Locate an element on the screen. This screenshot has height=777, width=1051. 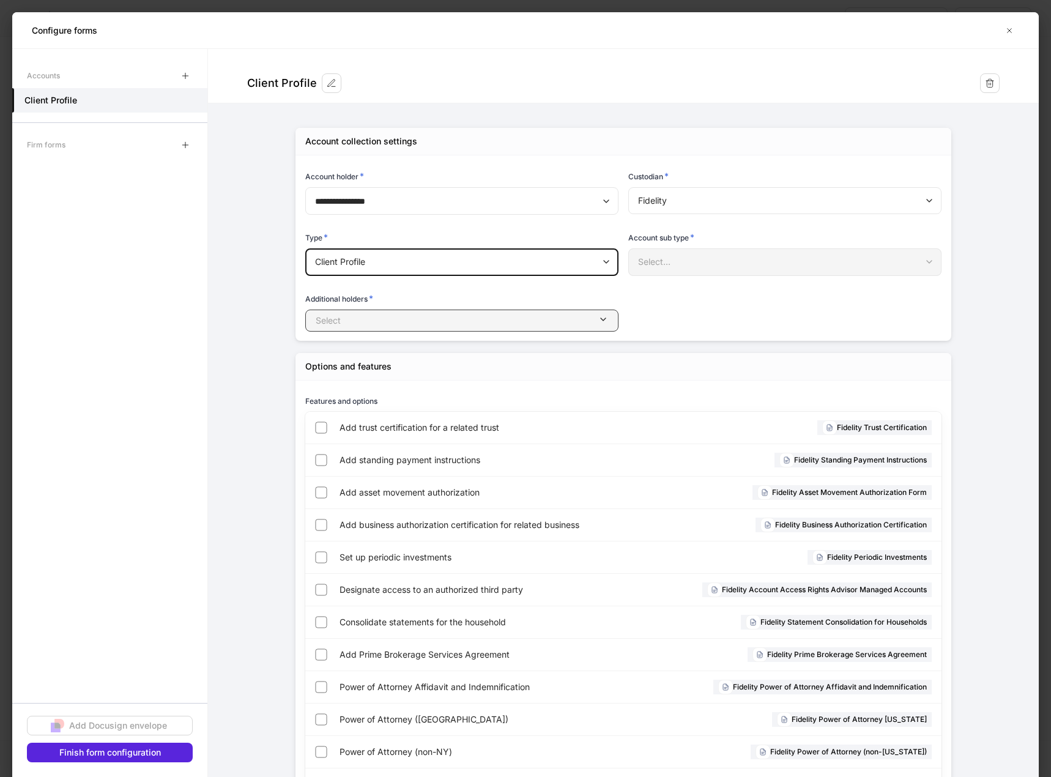
div: Select... is located at coordinates (784, 262).